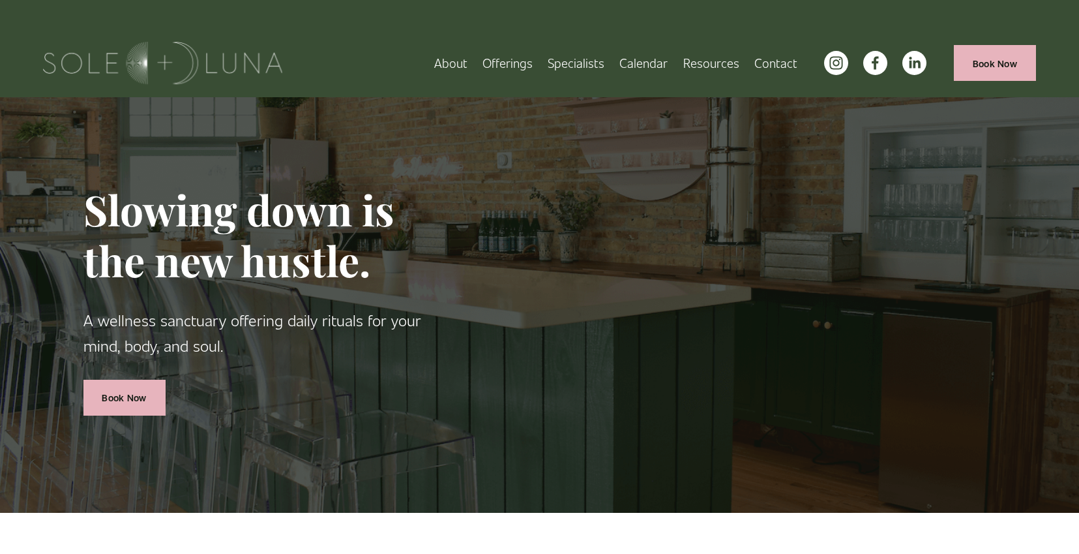 The image size is (1079, 554). What do you see at coordinates (576, 63) in the screenshot?
I see `a: Specialists` at bounding box center [576, 63].